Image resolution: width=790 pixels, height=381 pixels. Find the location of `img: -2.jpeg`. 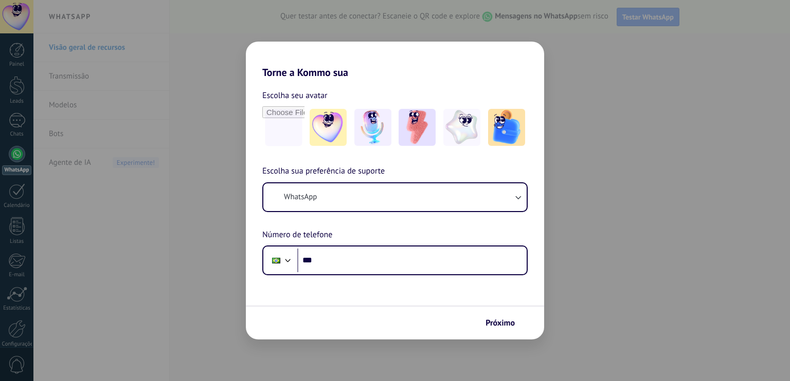

img: -2.jpeg is located at coordinates (373, 128).